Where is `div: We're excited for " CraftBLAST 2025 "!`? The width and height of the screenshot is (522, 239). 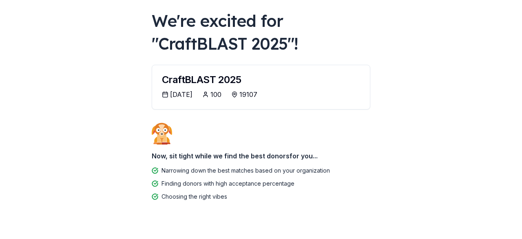 div: We're excited for " CraftBLAST 2025 "! is located at coordinates (261, 32).